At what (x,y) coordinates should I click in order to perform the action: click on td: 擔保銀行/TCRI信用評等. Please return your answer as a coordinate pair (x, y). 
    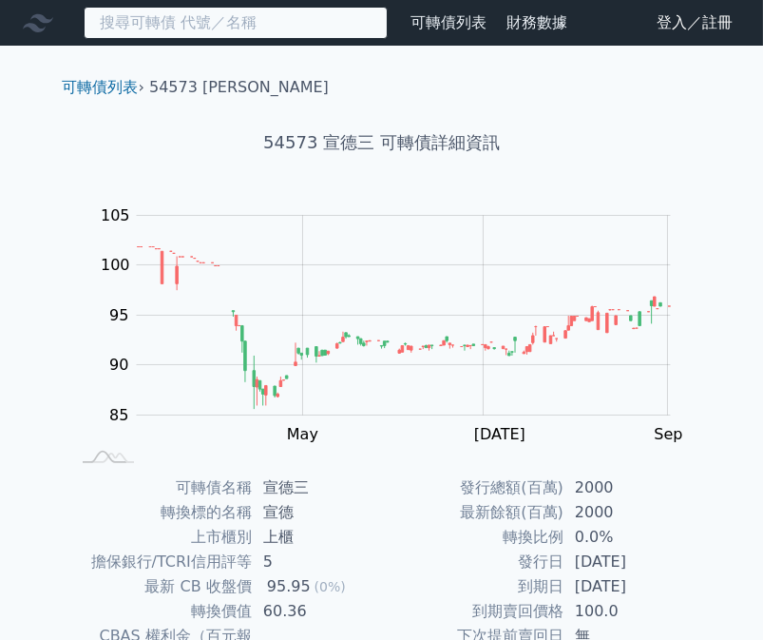
    Looking at the image, I should click on (161, 562).